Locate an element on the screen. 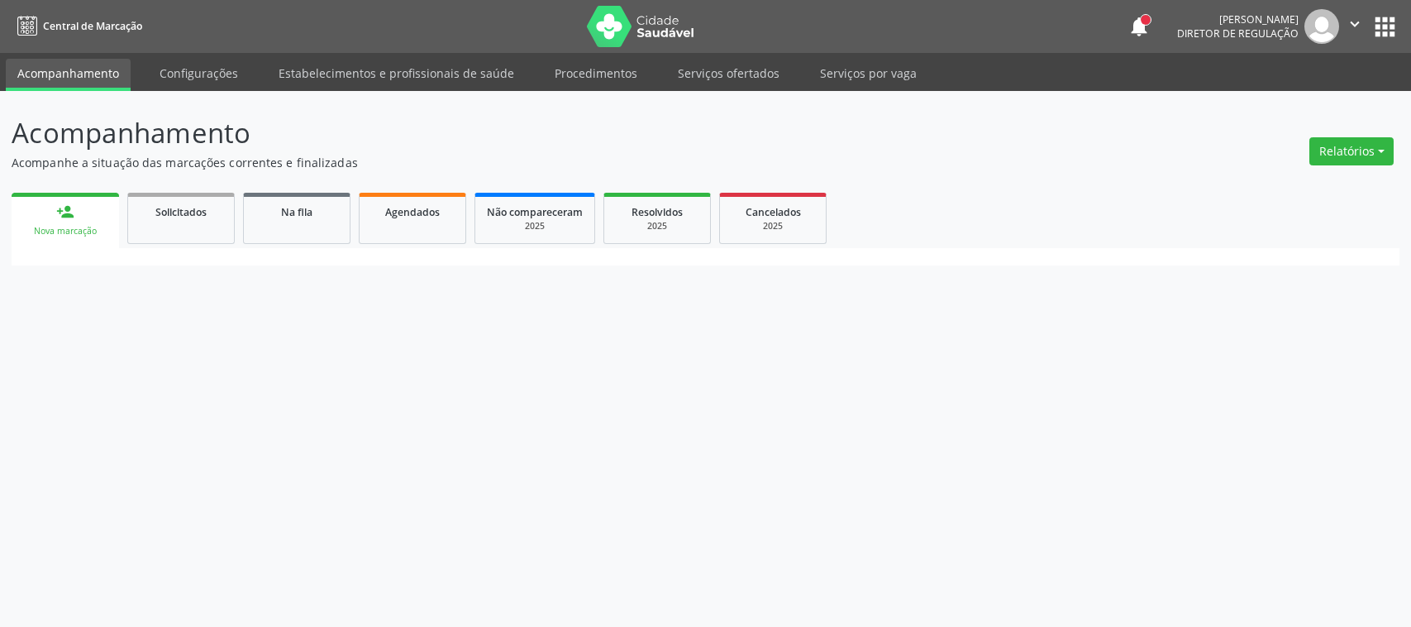  button: Relatórios is located at coordinates (1351, 151).